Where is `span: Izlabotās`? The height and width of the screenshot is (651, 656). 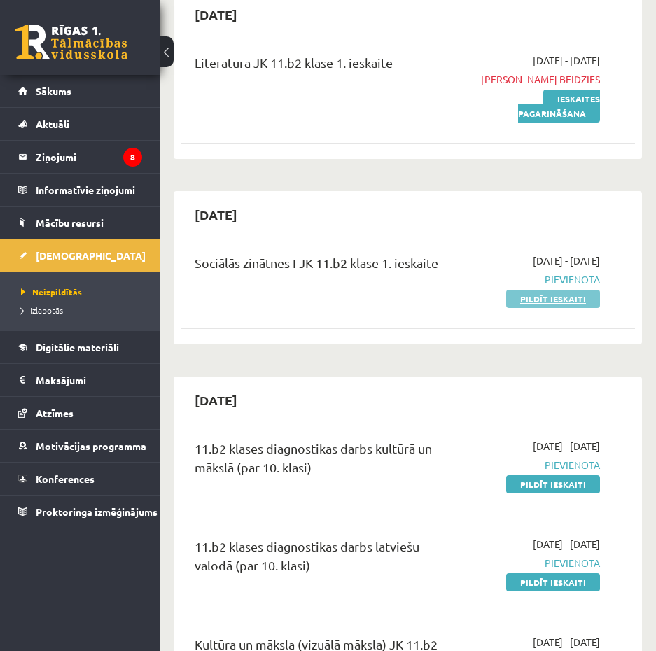 span: Izlabotās is located at coordinates (42, 310).